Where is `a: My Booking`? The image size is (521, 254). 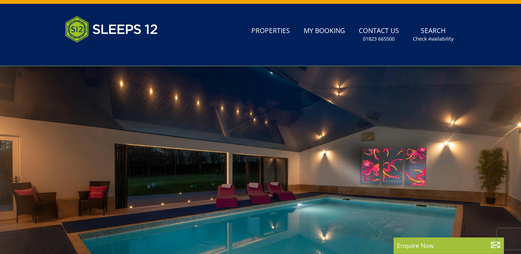 a: My Booking is located at coordinates (324, 31).